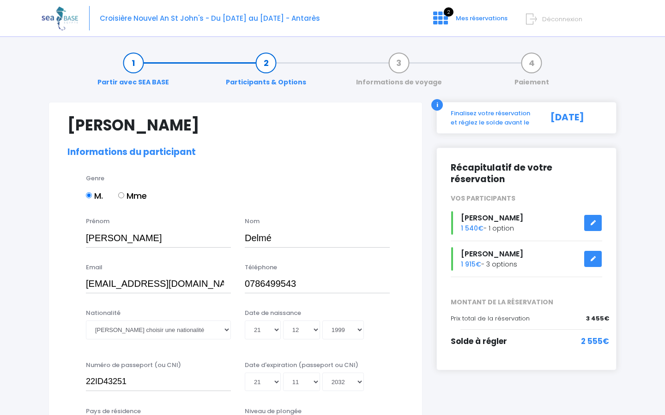 The width and height of the screenshot is (665, 415). Describe the element at coordinates (133, 72) in the screenshot. I see `a: Partir avec SEA BASE` at that location.